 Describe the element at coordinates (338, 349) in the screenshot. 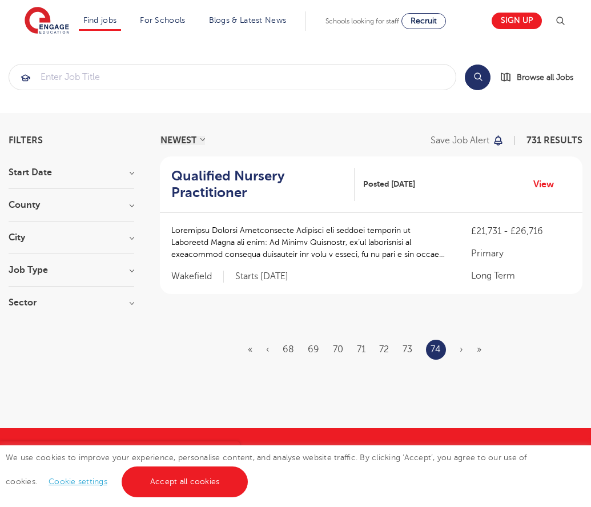

I see `a: 70` at that location.